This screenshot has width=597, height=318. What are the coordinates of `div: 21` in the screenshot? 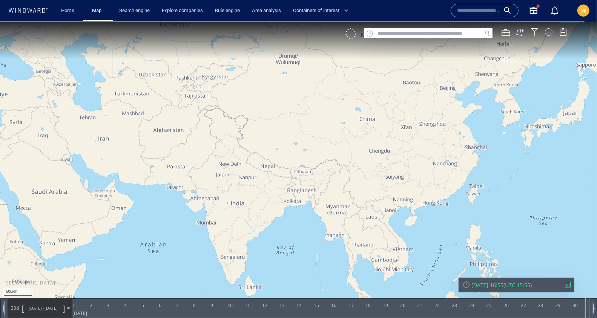 It's located at (420, 283).